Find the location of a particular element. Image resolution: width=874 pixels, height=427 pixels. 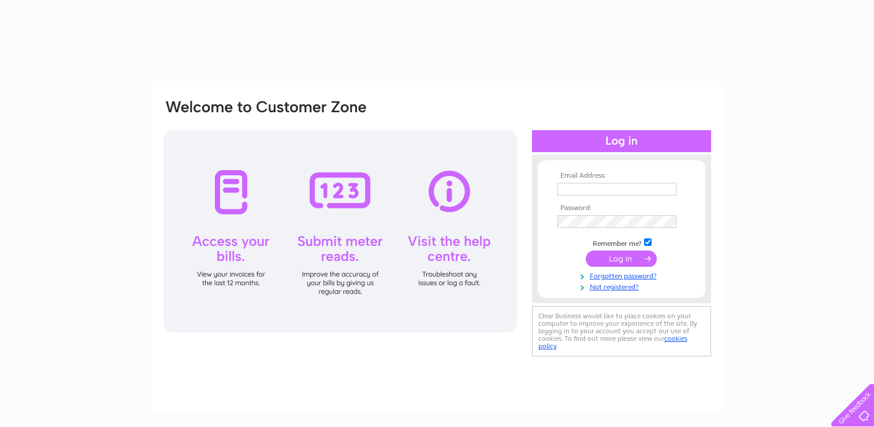

a: Forgotten password? is located at coordinates (623, 275).